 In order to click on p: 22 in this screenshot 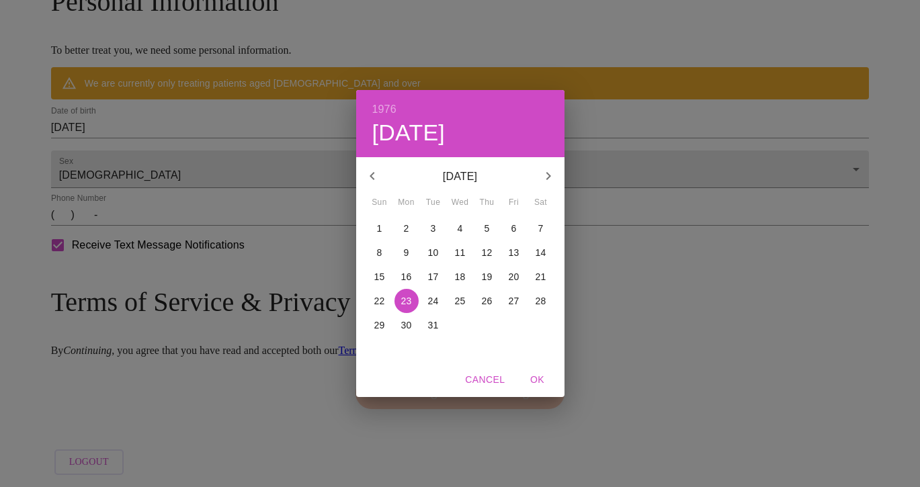, I will do `click(380, 301)`.